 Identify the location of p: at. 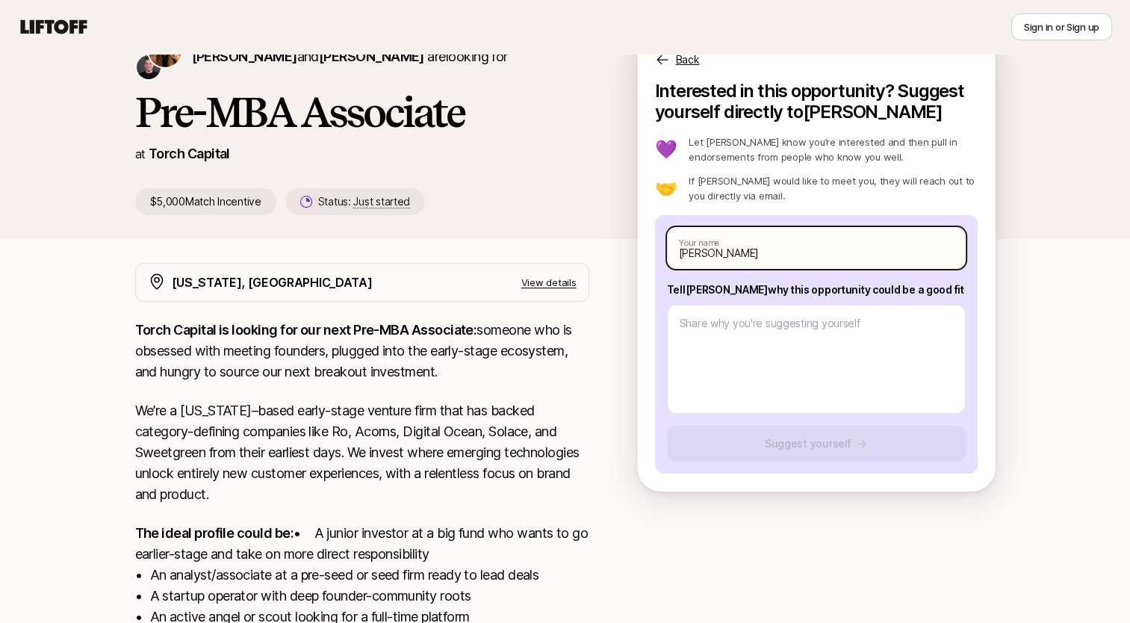
(140, 154).